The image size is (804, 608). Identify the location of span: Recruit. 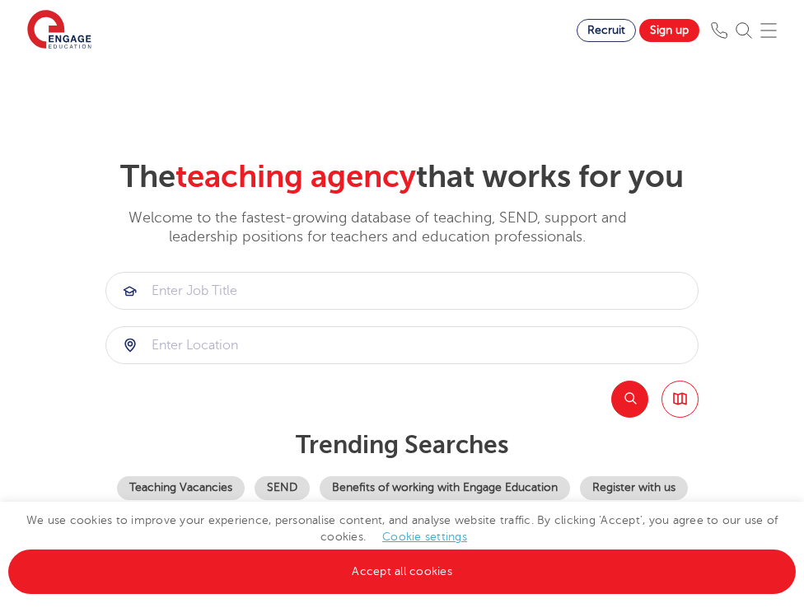
(606, 30).